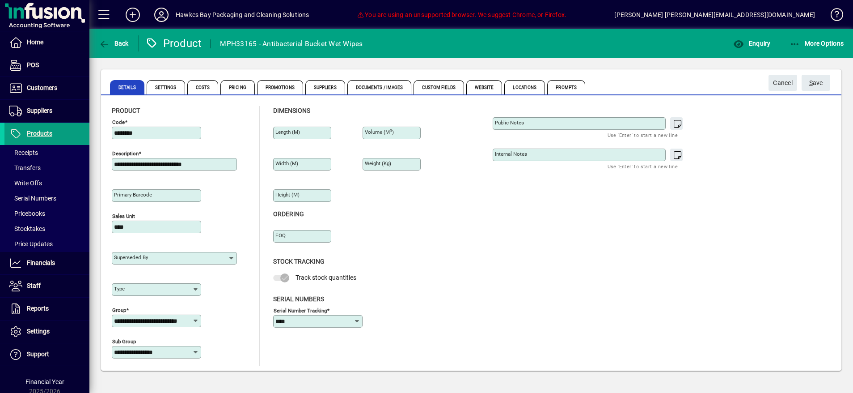 The height and width of the screenshot is (393, 853). What do you see at coordinates (287, 132) in the screenshot?
I see `mat-label: Length (m)` at bounding box center [287, 132].